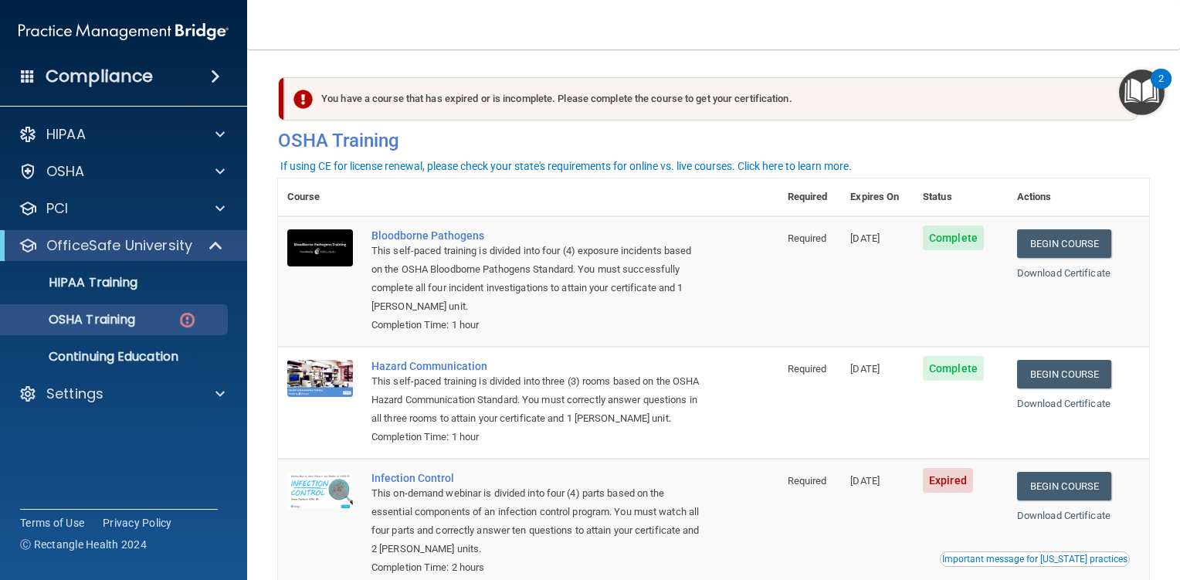 This screenshot has width=1180, height=580. What do you see at coordinates (73, 320) in the screenshot?
I see `p: OSHA Training` at bounding box center [73, 320].